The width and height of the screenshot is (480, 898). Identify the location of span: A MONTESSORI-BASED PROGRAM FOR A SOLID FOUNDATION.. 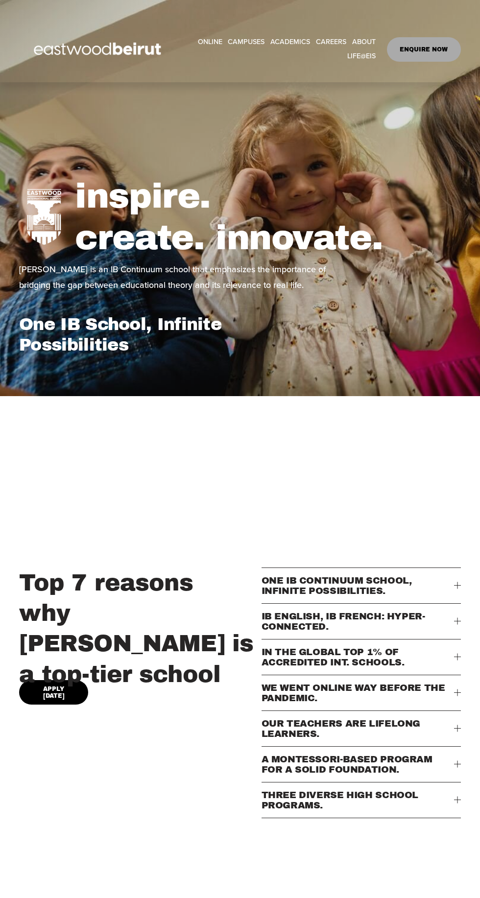
(357, 764).